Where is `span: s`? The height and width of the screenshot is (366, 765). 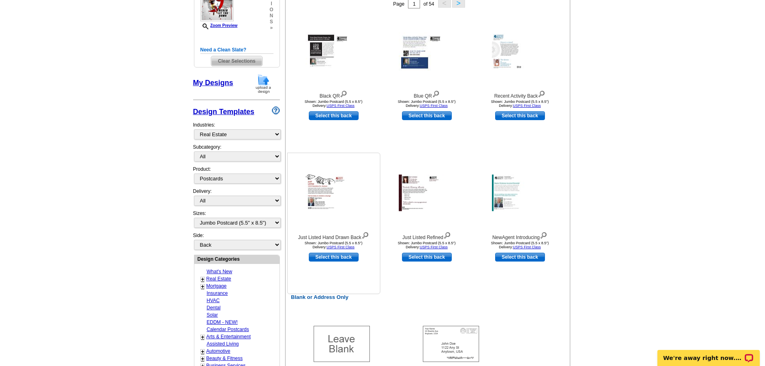 span: s is located at coordinates (271, 22).